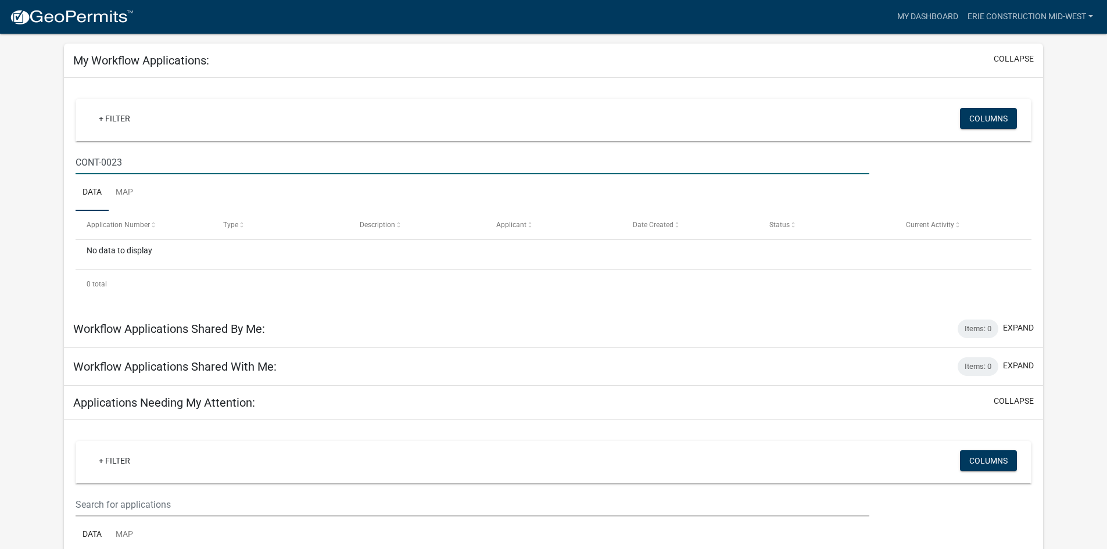  I want to click on datatable-header-cell: Status, so click(826, 225).